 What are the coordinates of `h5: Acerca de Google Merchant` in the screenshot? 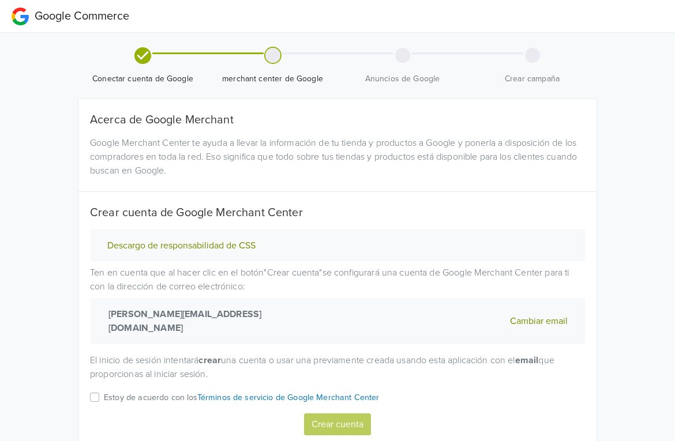 It's located at (337, 120).